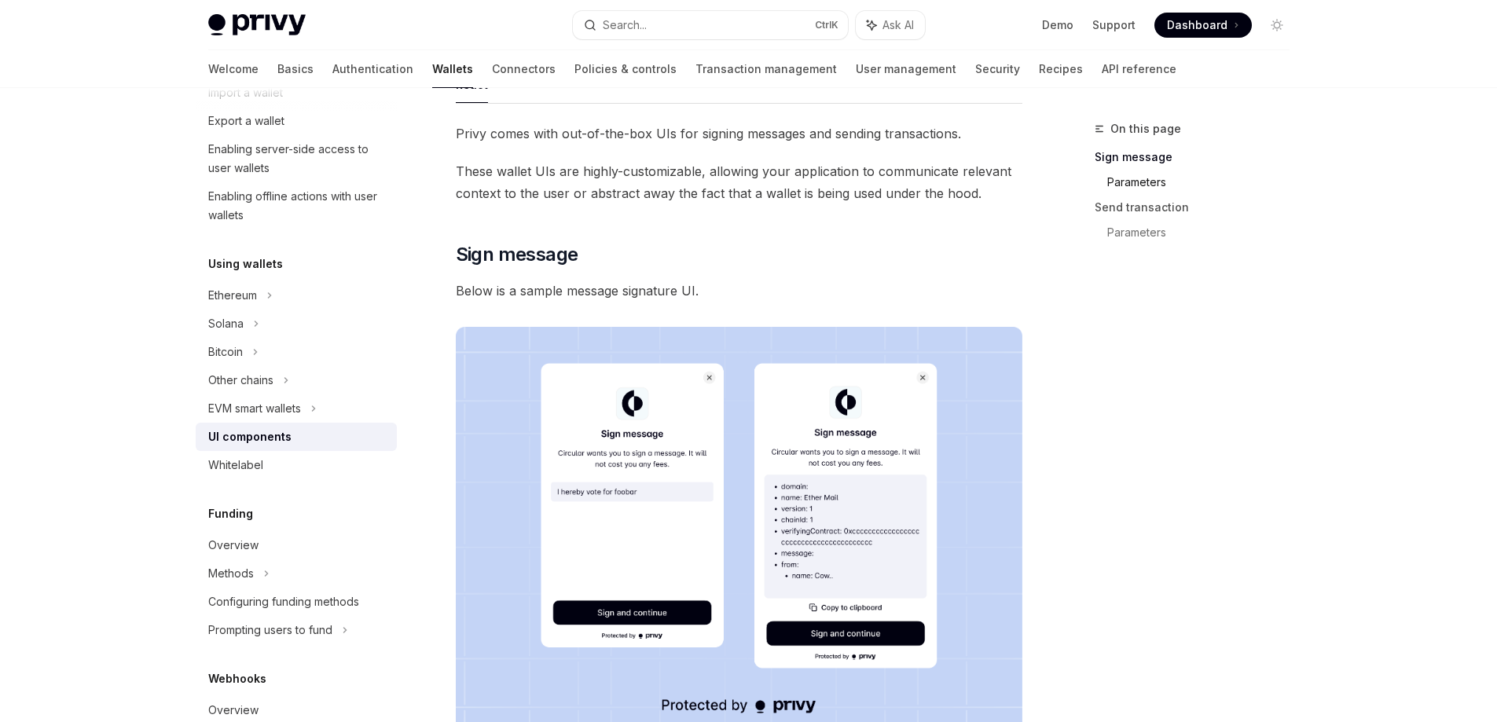  Describe the element at coordinates (225, 352) in the screenshot. I see `div: Bitcoin` at that location.